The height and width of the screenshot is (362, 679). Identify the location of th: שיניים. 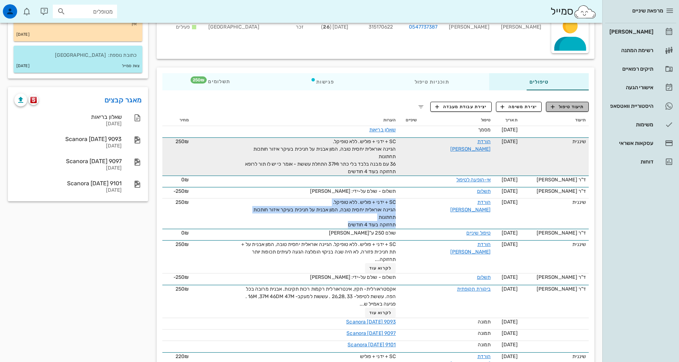
(409, 120).